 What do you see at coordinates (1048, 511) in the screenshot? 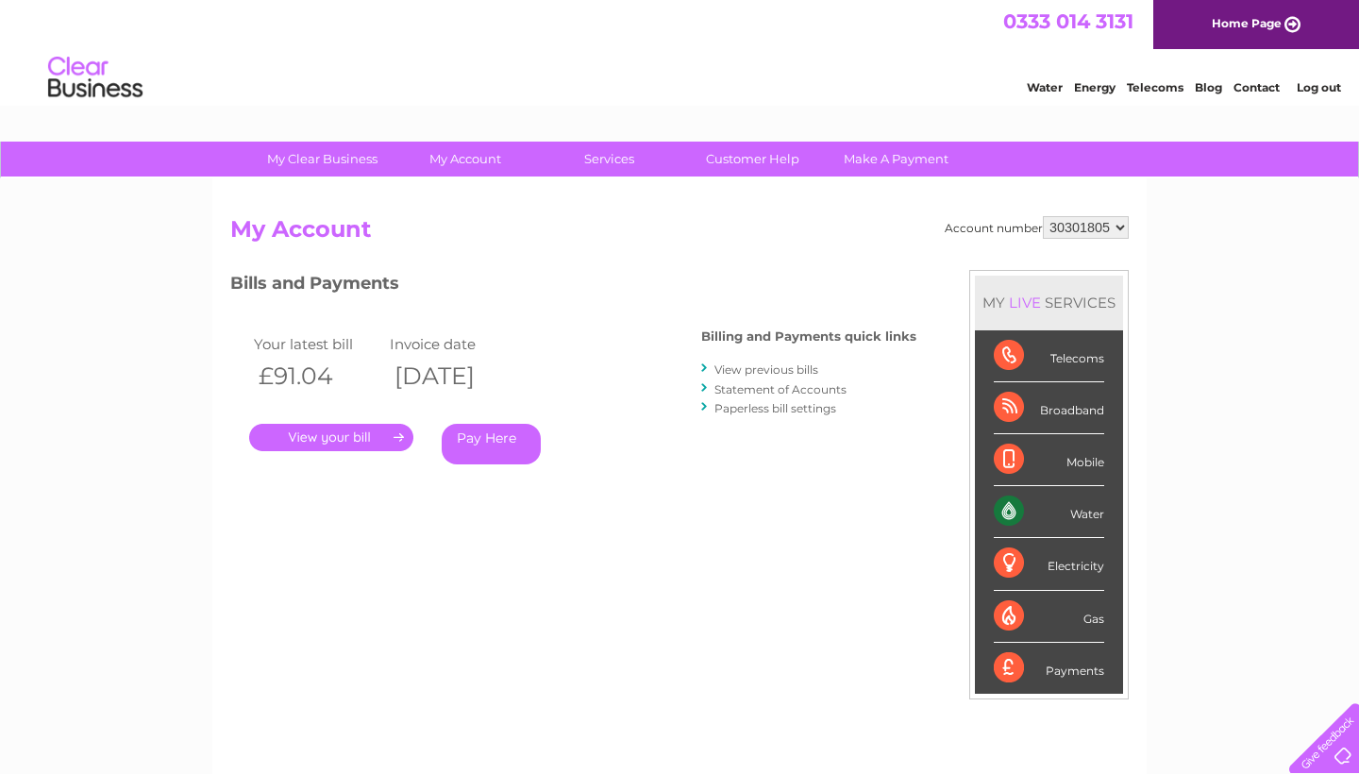
I see `div: Water` at bounding box center [1048, 511].